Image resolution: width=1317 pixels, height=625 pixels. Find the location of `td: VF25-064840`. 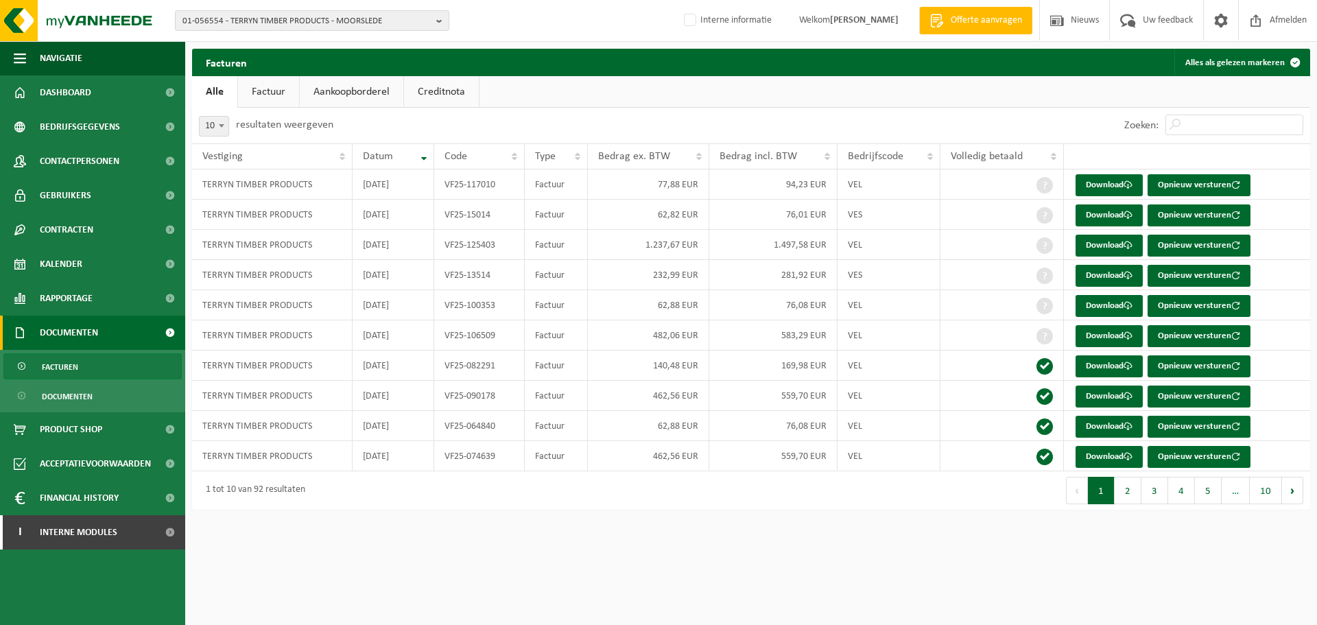

td: VF25-064840 is located at coordinates (480, 426).